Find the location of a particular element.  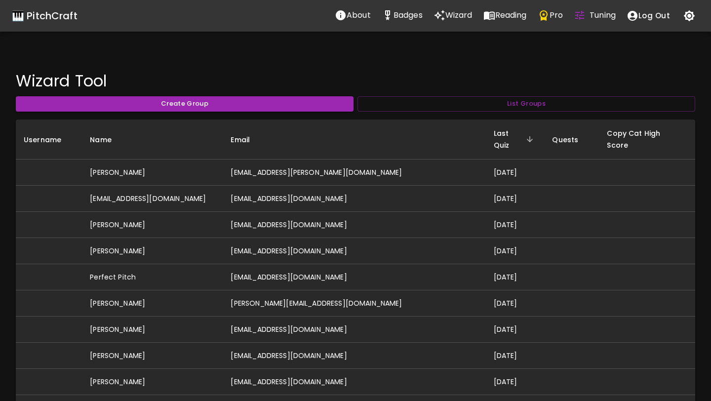

button: Reading is located at coordinates (505, 15).